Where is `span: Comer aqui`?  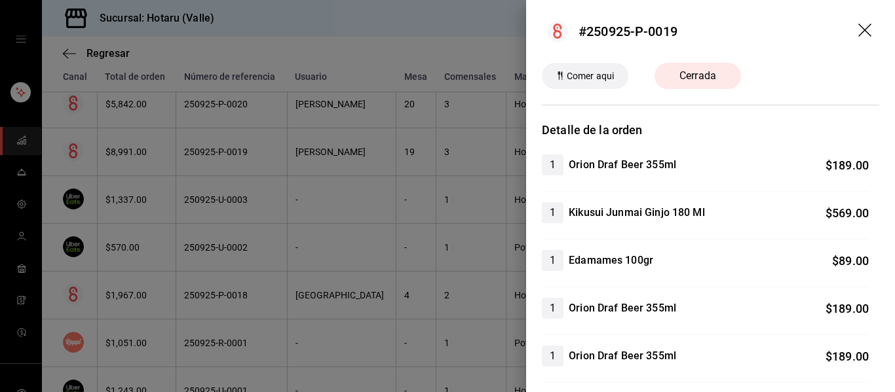
span: Comer aqui is located at coordinates (590, 76).